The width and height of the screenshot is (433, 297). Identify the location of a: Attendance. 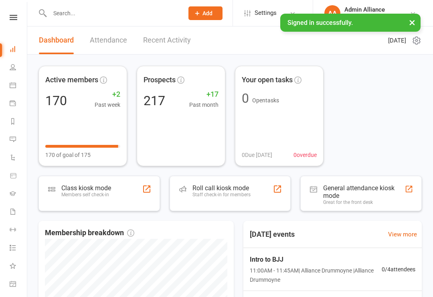
(108, 40).